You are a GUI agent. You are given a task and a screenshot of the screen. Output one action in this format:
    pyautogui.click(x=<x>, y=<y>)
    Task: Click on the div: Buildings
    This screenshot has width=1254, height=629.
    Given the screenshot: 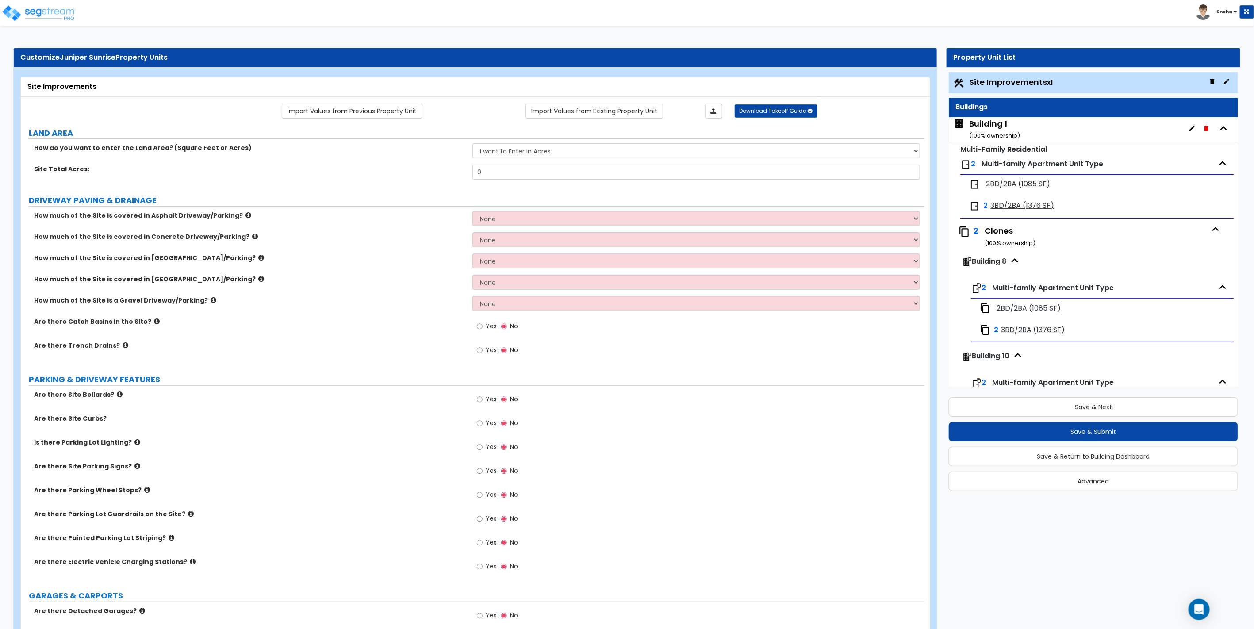 What is the action you would take?
    pyautogui.click(x=1093, y=107)
    